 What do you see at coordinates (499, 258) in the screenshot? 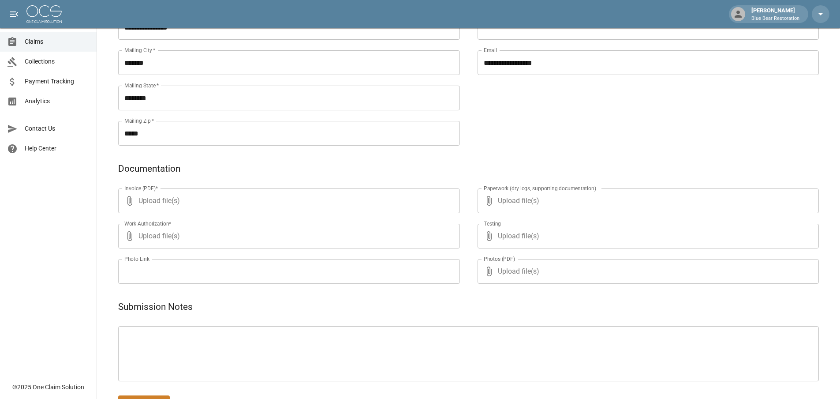
I see `label: Photos (PDF)` at bounding box center [499, 258].